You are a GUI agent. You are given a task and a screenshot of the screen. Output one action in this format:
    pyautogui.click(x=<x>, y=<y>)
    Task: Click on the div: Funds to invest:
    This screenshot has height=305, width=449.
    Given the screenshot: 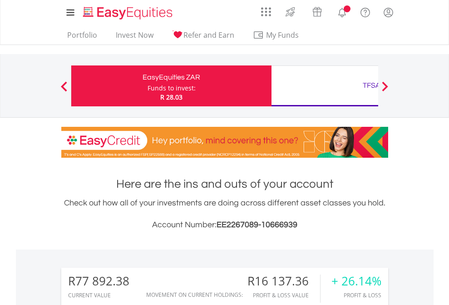 What is the action you would take?
    pyautogui.click(x=172, y=88)
    